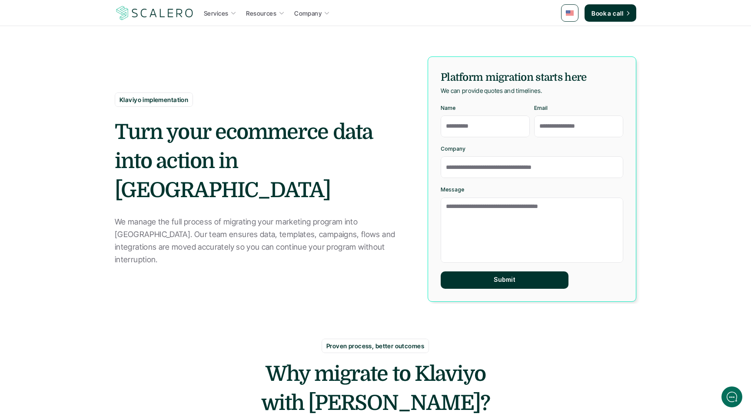 The width and height of the screenshot is (751, 416). I want to click on input: Email, so click(578, 126).